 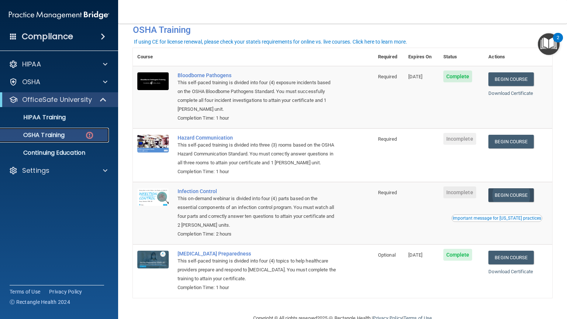 I want to click on th: Actions, so click(x=518, y=57).